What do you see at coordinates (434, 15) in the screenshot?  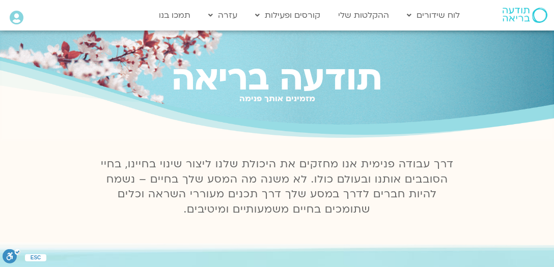 I see `a: לוח שידורים` at bounding box center [434, 15].